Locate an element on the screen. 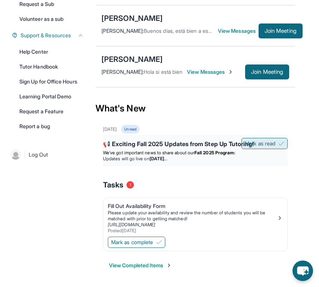  a: Fill Out Availability FormPlease update your availability and review the number of students you w... is located at coordinates (195, 217).